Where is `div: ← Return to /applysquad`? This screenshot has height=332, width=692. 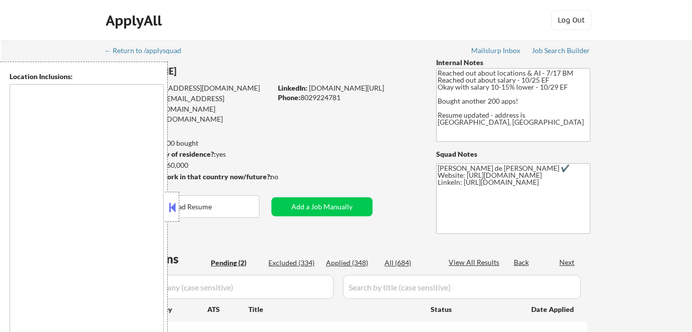 div: ← Return to /applysquad is located at coordinates (147, 51).